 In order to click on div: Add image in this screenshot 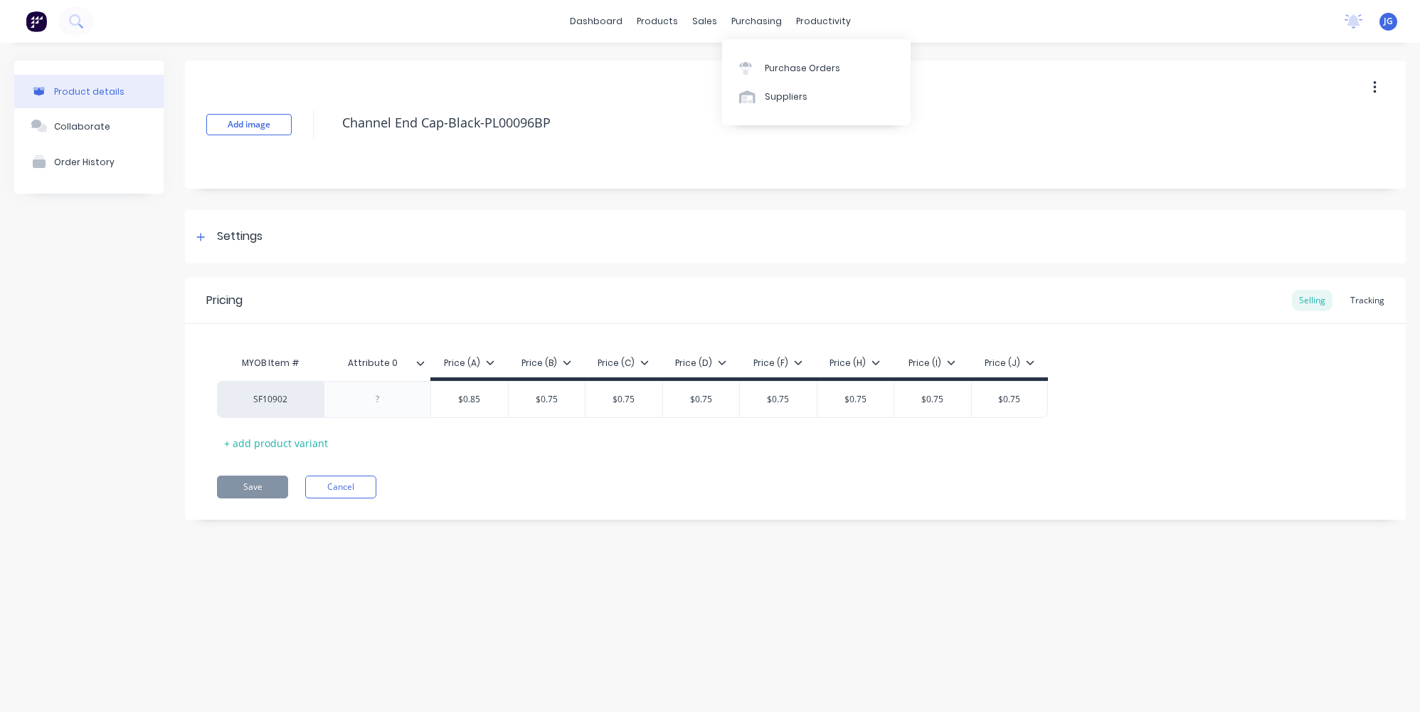, I will do `click(249, 125)`.